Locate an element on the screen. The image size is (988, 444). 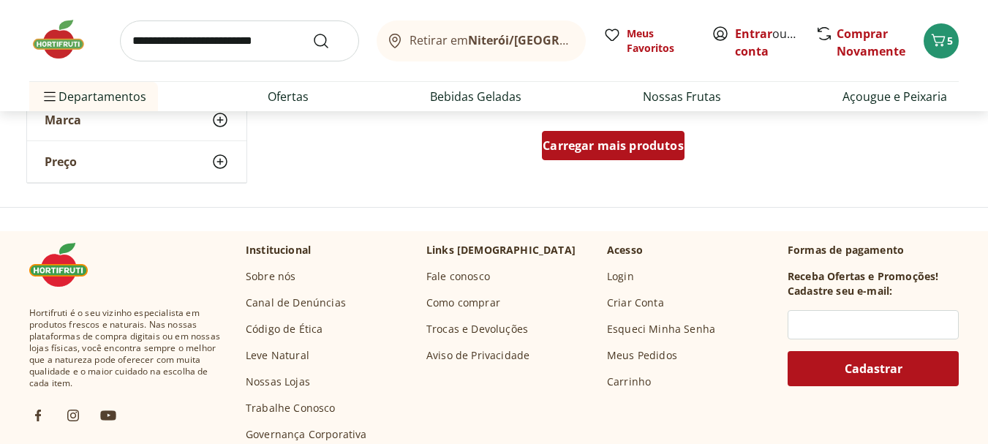
a: Açougue e Peixaria is located at coordinates (894, 97).